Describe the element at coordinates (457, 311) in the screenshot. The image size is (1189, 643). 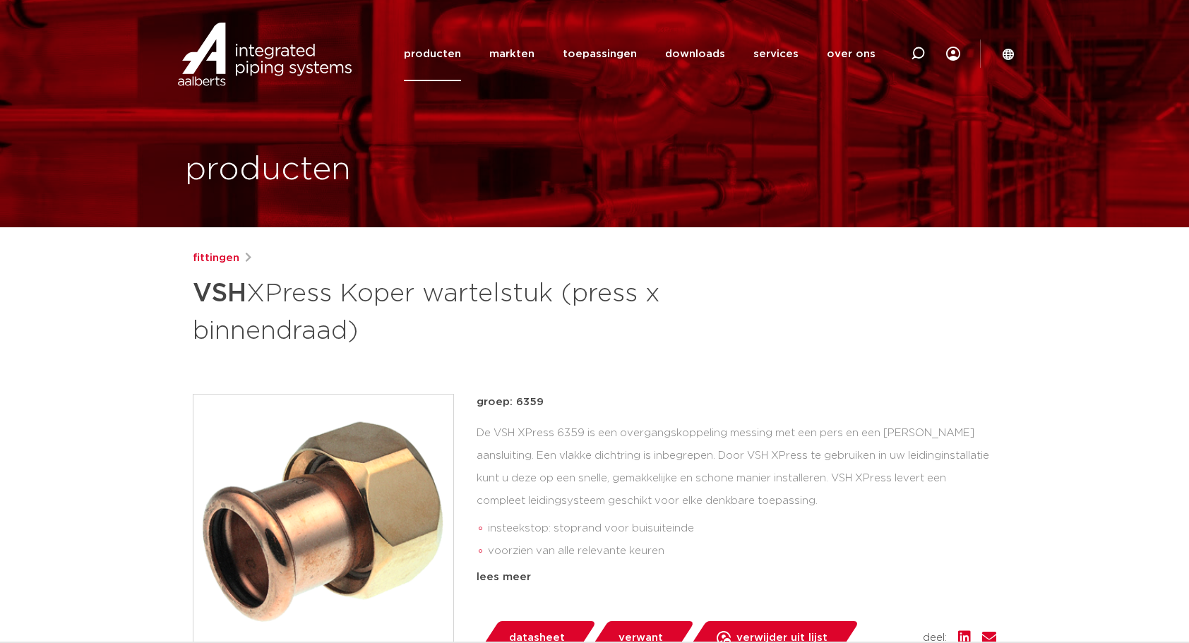
I see `h1: XPress Koper wartelstuk (press x binnendraad)` at that location.